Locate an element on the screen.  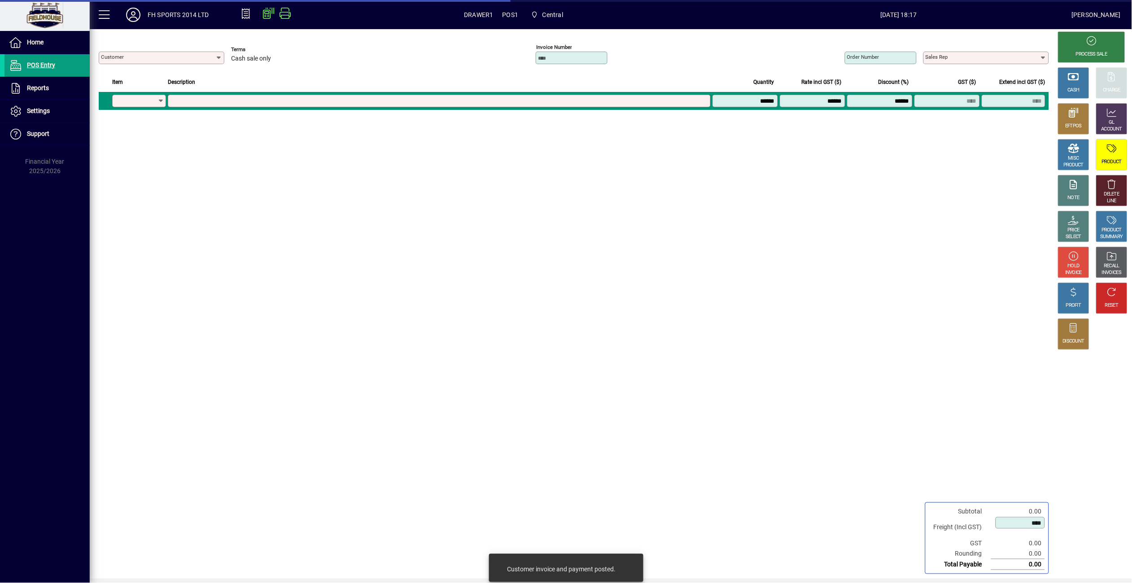
span: Quantity is located at coordinates (764, 82).